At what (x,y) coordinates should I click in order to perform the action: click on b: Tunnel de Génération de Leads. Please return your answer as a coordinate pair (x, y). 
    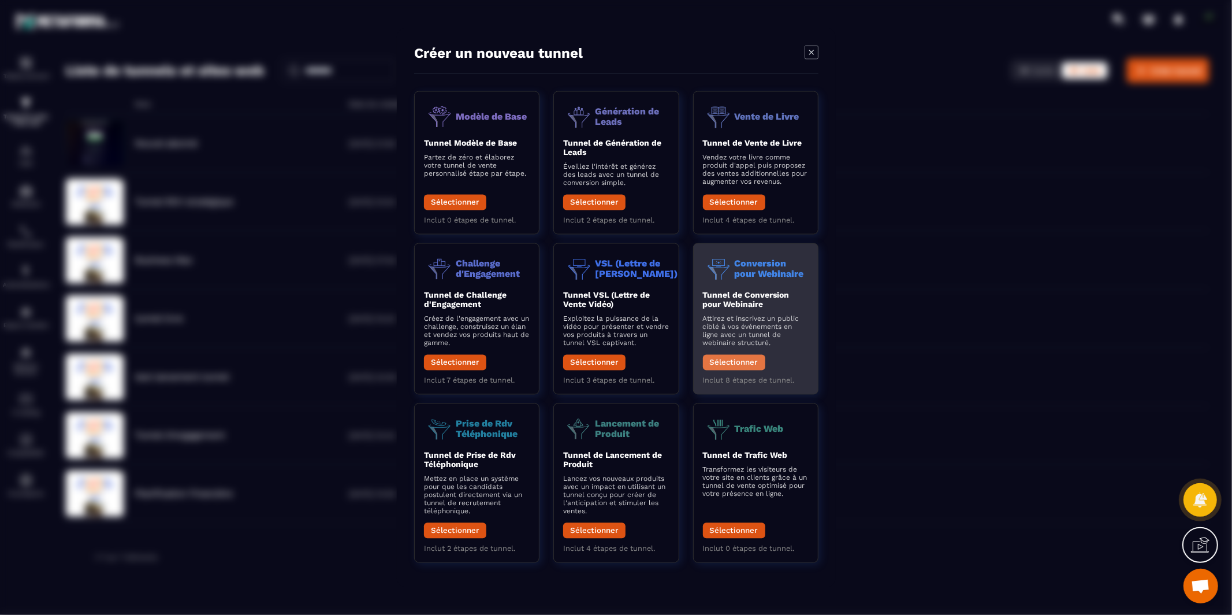
    Looking at the image, I should click on (612, 148).